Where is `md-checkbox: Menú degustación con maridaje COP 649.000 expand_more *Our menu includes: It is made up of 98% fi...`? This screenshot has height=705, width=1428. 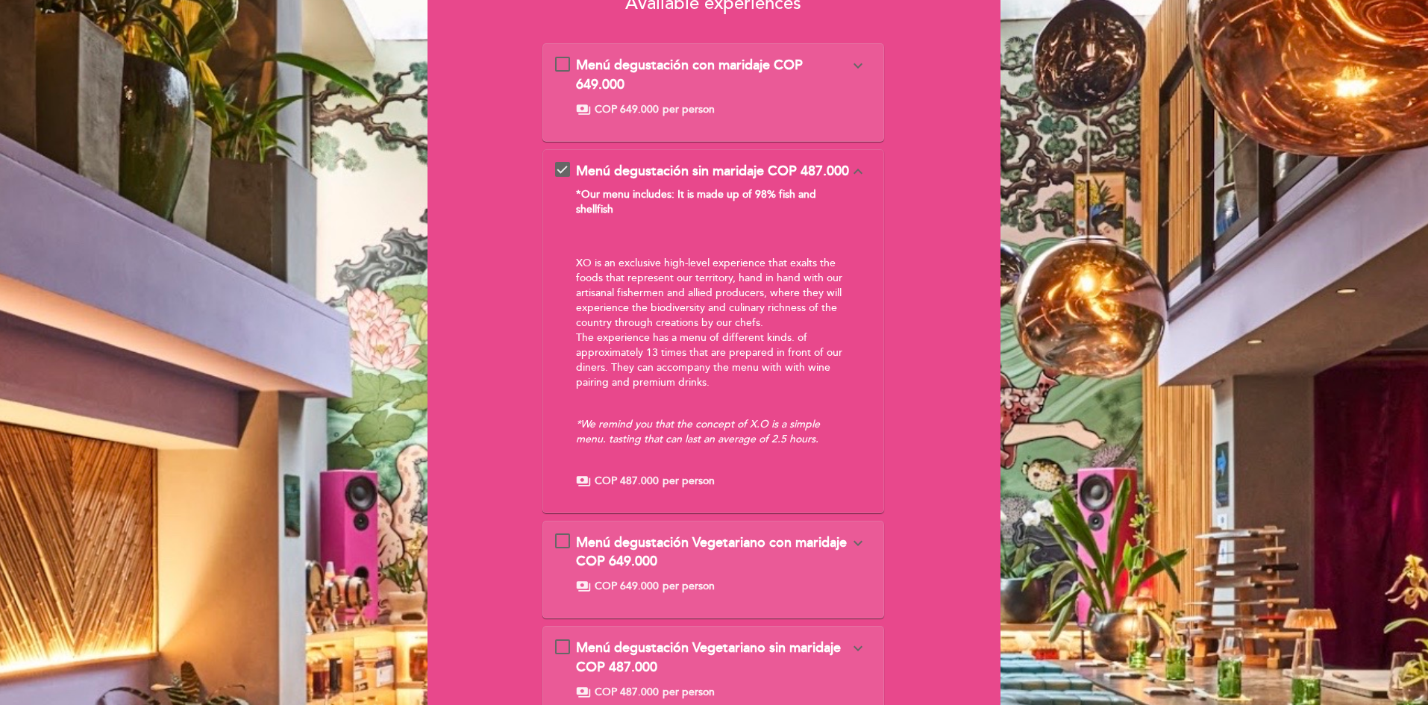 md-checkbox: Menú degustación con maridaje COP 649.000 expand_more *Our menu includes: It is made up of 98% fi... is located at coordinates (713, 86).